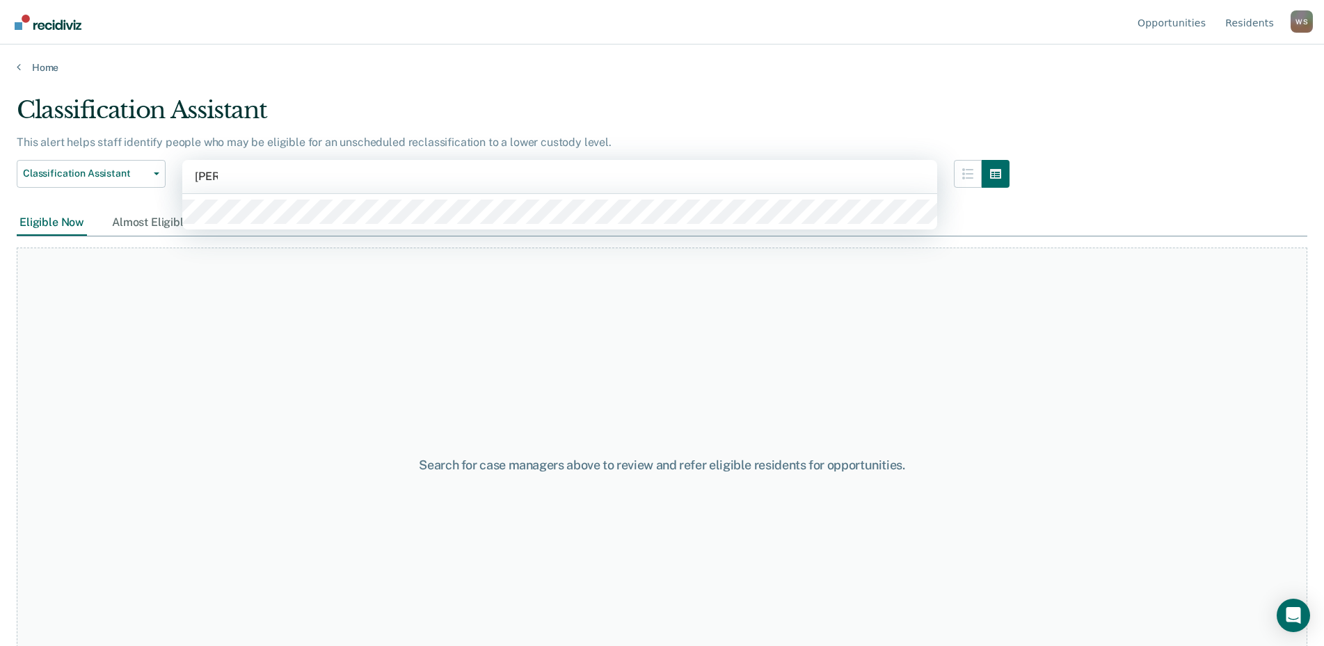  Describe the element at coordinates (314, 142) in the screenshot. I see `p: This alert helps staff identify people who may be eligible for an unscheduled reclassification to...` at that location.